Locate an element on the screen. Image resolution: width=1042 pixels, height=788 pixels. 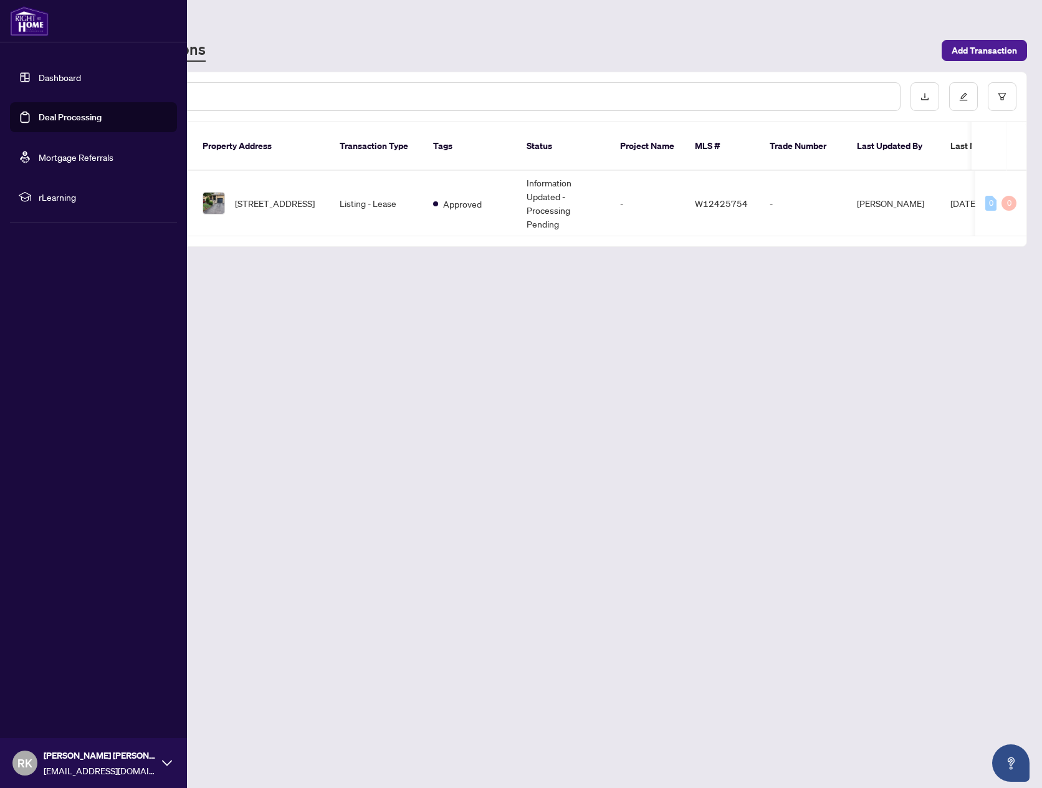
span: edit is located at coordinates (964, 97).